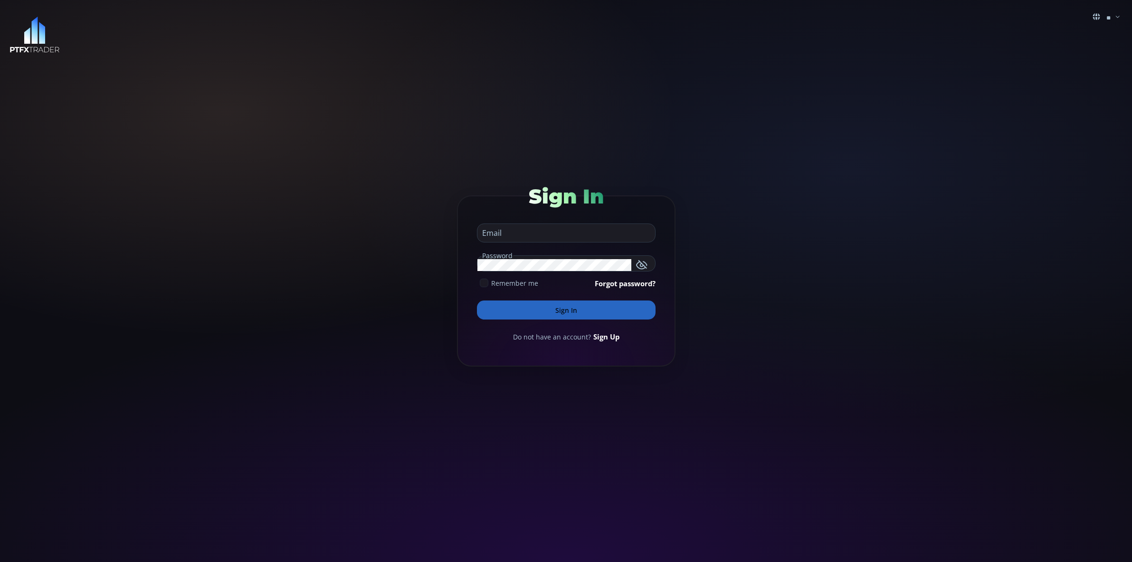 The image size is (1132, 562). What do you see at coordinates (566, 196) in the screenshot?
I see `span: Sign In` at bounding box center [566, 196].